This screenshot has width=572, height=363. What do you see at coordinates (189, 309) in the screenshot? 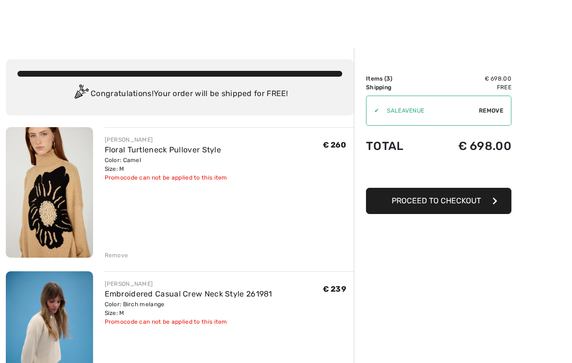
I see `div: Color: Birch melange Size: M` at bounding box center [189, 309].